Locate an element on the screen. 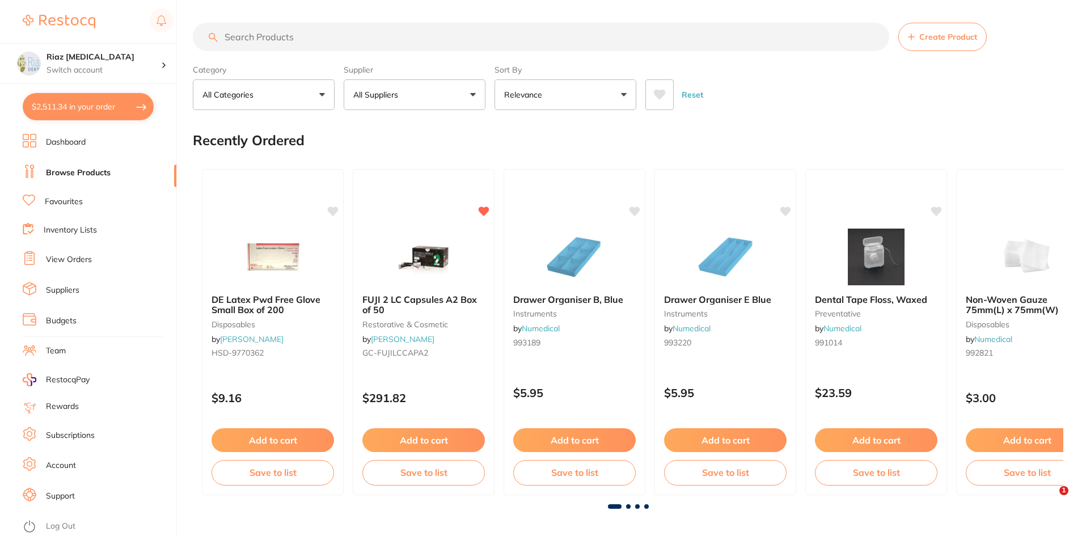 The height and width of the screenshot is (536, 1086). p: Switch account is located at coordinates (104, 70).